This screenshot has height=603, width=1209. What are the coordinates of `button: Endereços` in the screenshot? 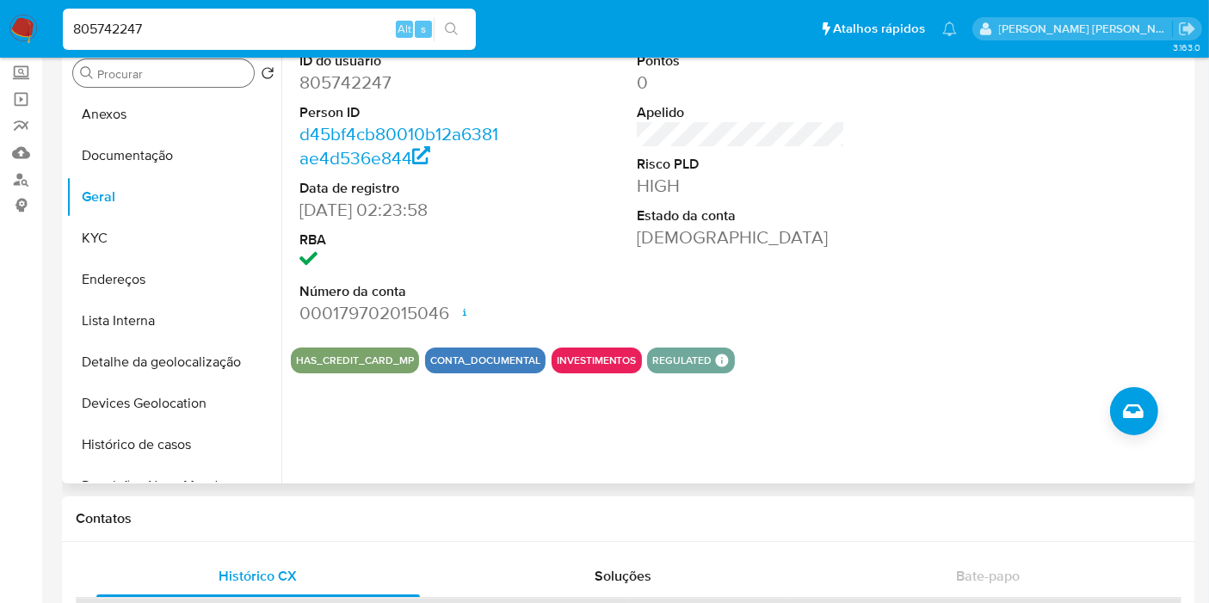 It's located at (174, 280).